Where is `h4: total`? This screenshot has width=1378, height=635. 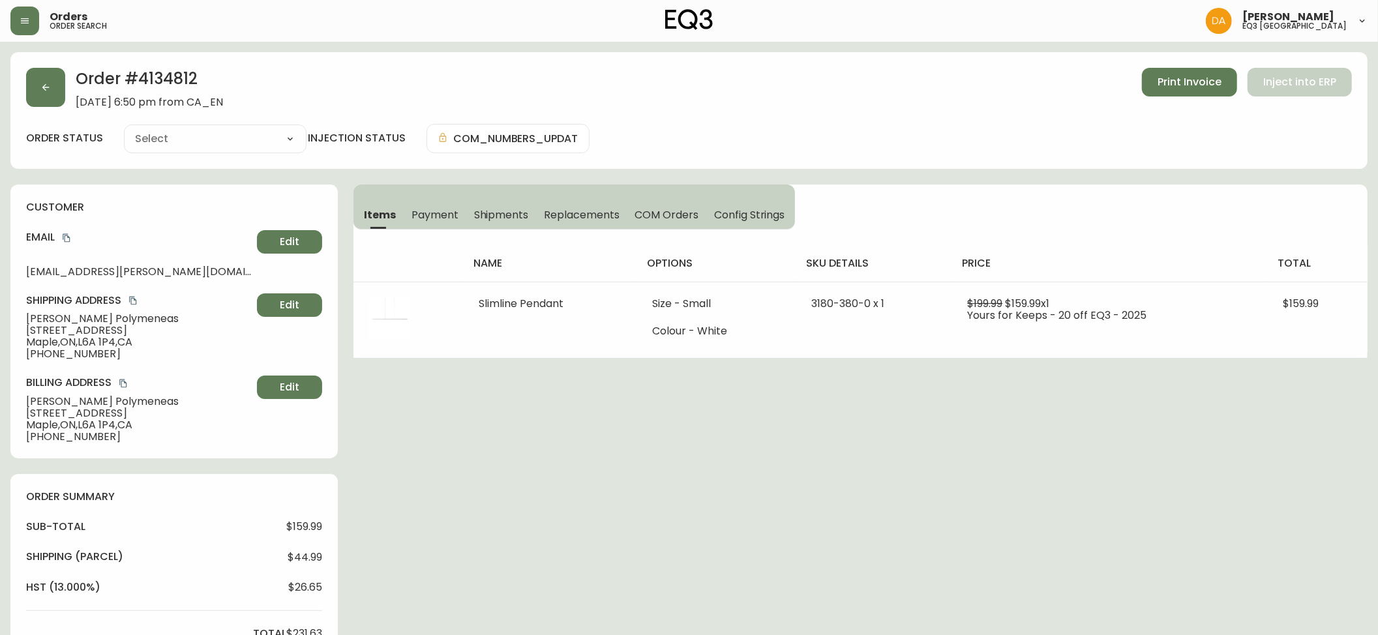
h4: total is located at coordinates (1318, 264).